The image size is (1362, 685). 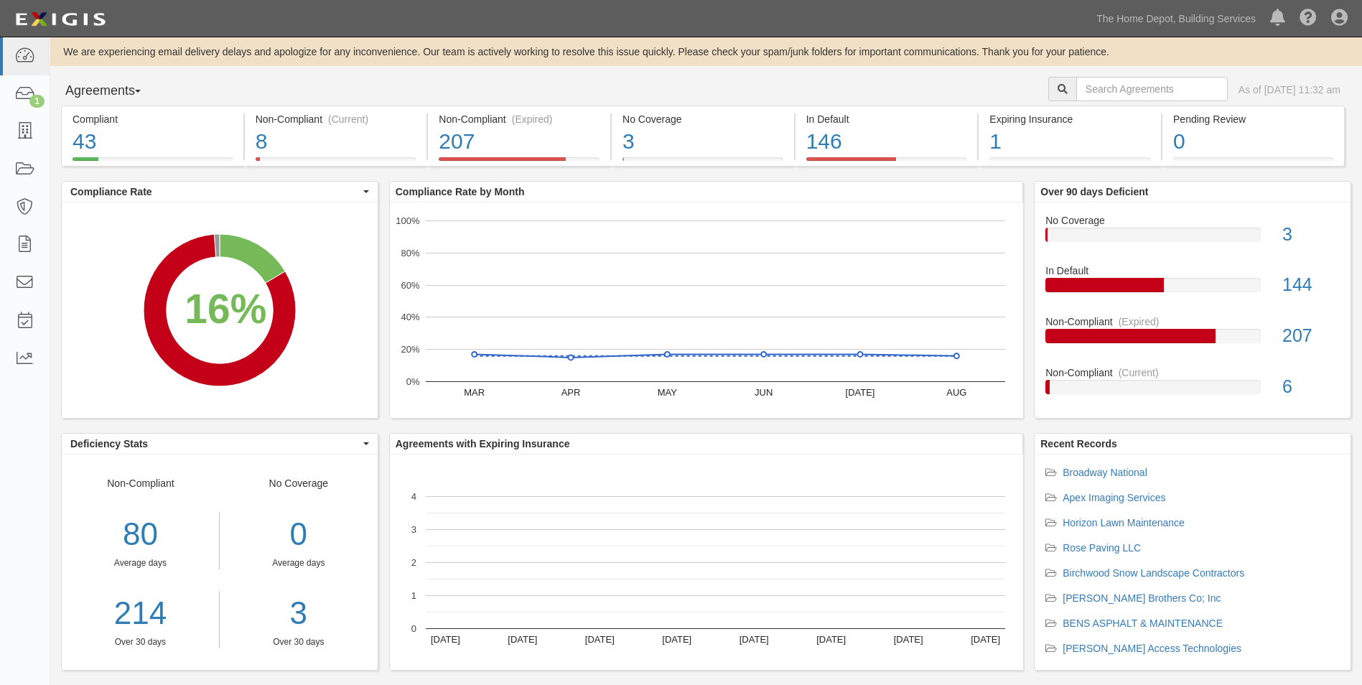 What do you see at coordinates (410, 253) in the screenshot?
I see `text: 80%` at bounding box center [410, 253].